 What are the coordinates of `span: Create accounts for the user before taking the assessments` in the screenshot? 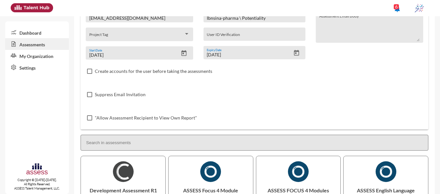 It's located at (153, 71).